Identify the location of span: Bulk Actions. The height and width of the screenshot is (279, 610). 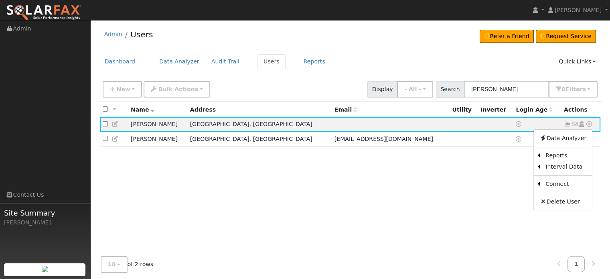
(178, 89).